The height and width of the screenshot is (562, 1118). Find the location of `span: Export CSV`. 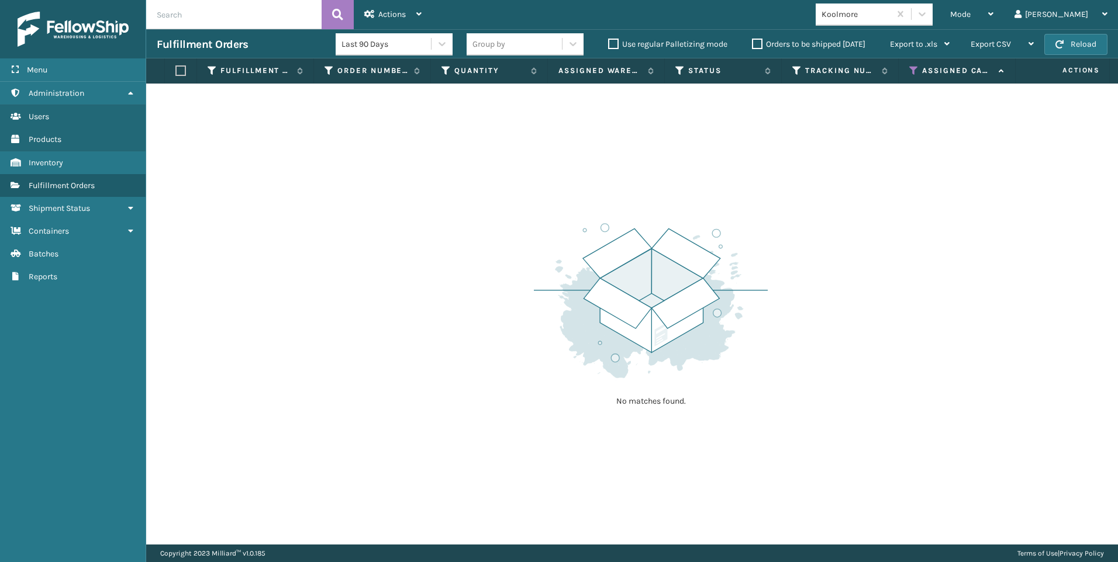

span: Export CSV is located at coordinates (990, 44).